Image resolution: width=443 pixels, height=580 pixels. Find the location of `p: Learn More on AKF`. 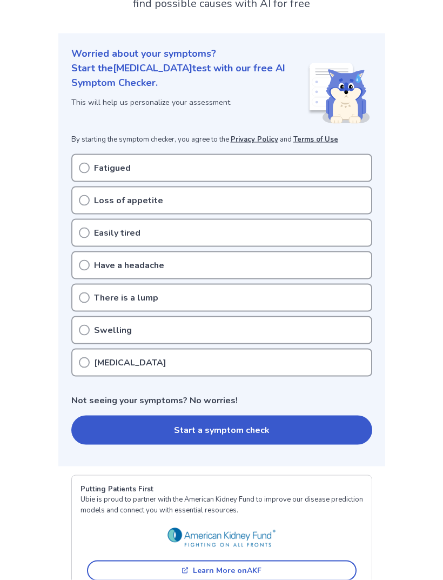

p: Learn More on AKF is located at coordinates (227, 570).